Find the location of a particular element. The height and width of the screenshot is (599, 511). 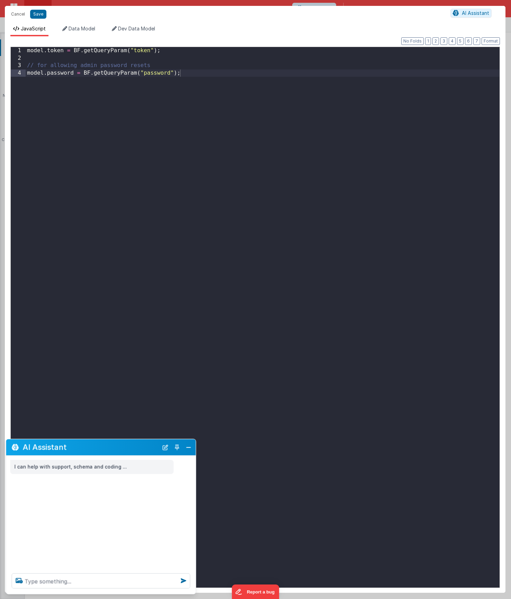

button: 7 is located at coordinates (476, 41).